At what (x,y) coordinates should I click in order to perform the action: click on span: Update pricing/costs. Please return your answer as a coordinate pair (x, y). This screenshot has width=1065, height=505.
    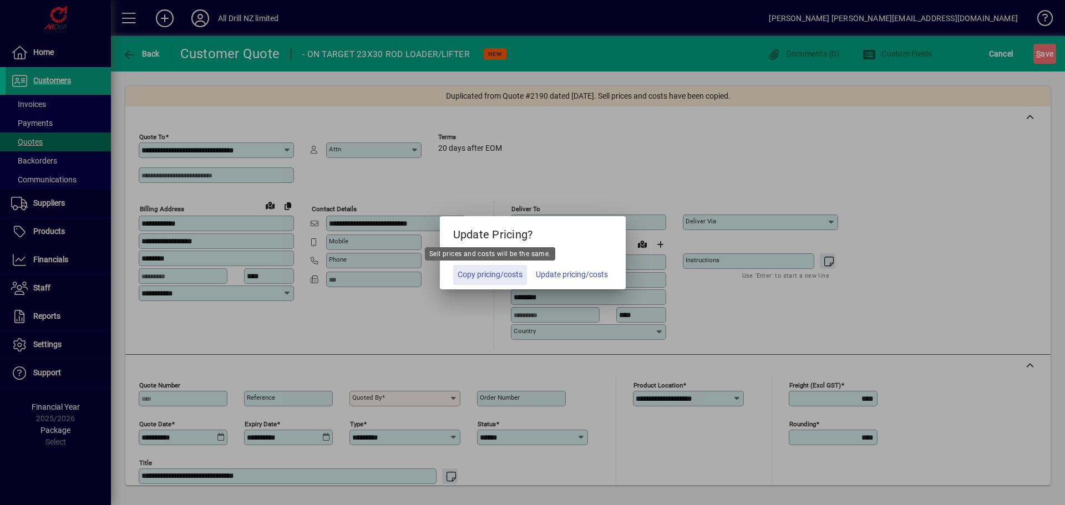
    Looking at the image, I should click on (572, 275).